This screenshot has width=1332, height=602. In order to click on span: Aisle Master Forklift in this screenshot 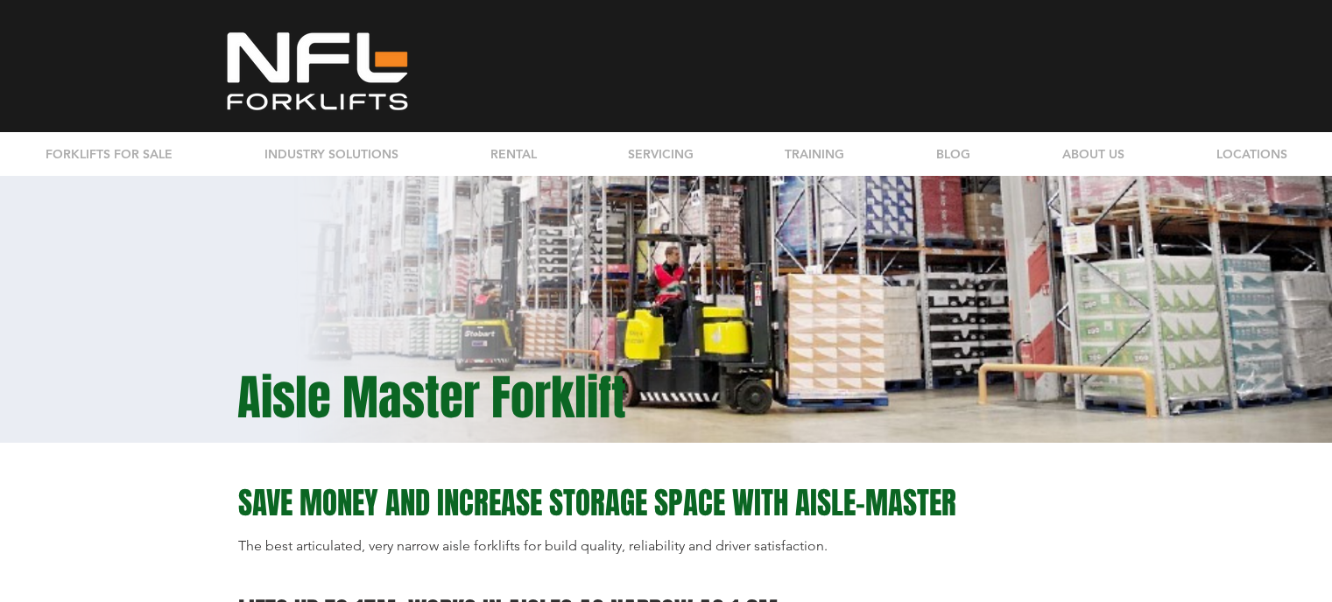, I will do `click(432, 397)`.